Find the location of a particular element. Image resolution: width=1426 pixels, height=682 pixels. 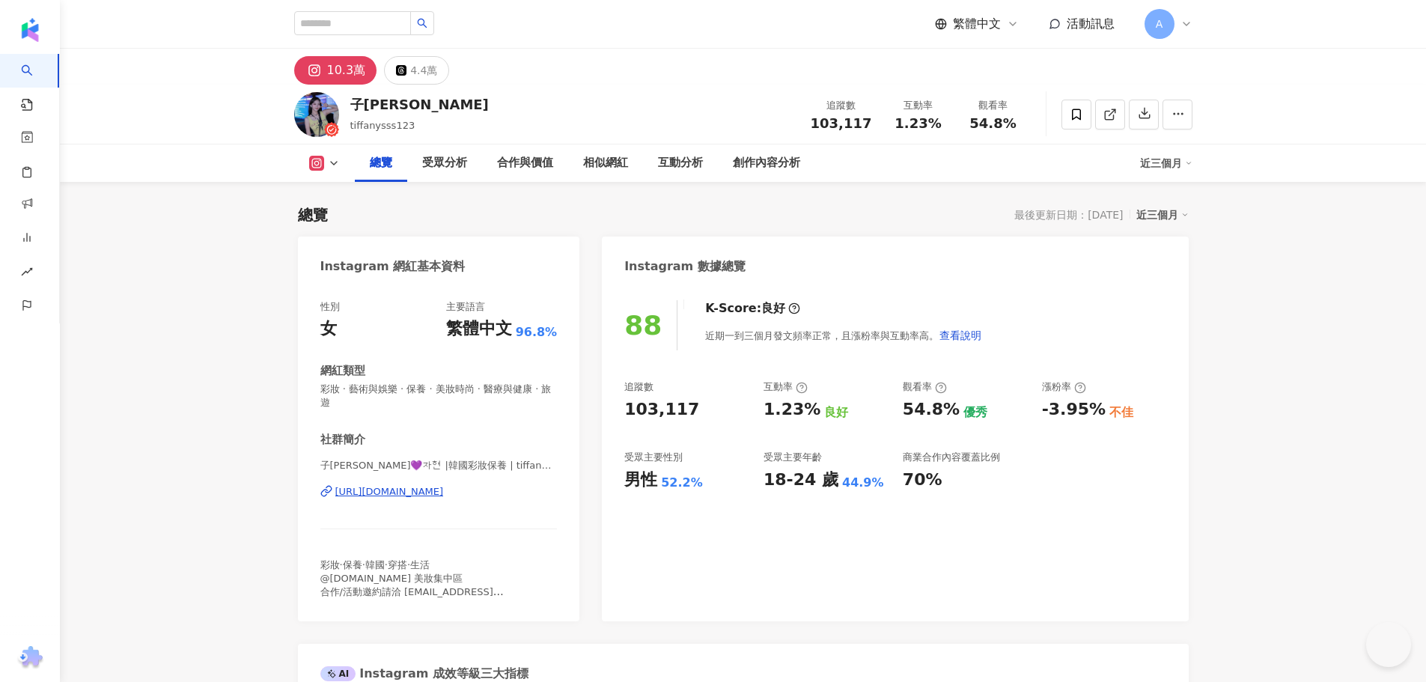

div: K-Score : is located at coordinates (752, 308).